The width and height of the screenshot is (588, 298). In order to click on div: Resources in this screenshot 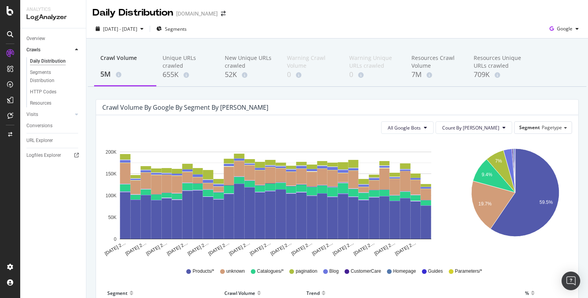, I will do `click(40, 103)`.